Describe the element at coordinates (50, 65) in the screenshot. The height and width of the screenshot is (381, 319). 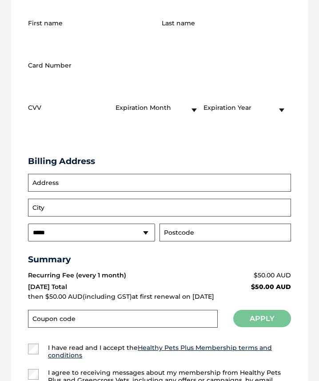
I see `label: Card Number` at that location.